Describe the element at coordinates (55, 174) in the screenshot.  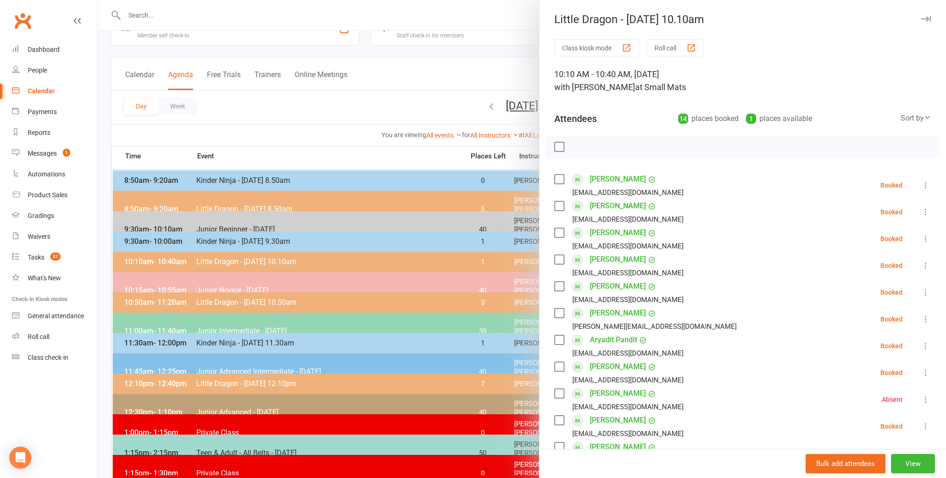
I see `a: Automations` at that location.